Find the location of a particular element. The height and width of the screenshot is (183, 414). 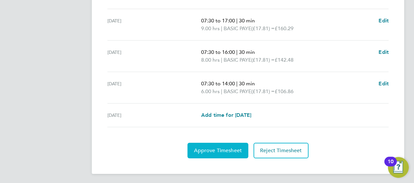

span: £142.48 is located at coordinates (284, 60).